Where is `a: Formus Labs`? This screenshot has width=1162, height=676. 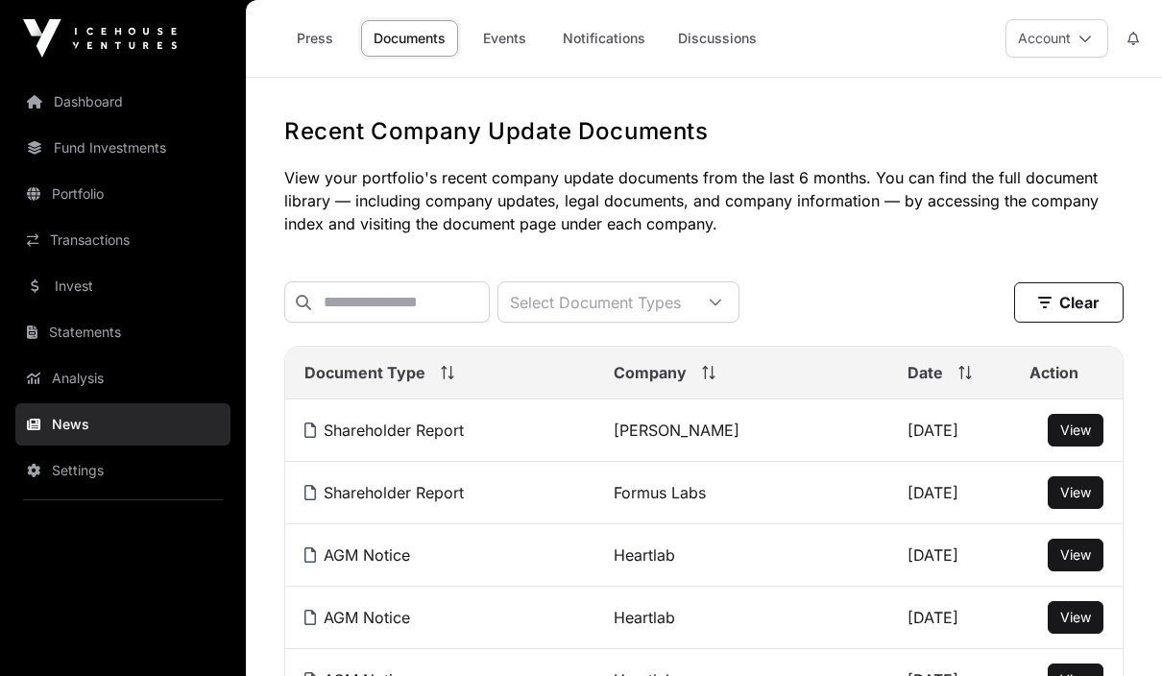 a: Formus Labs is located at coordinates (660, 493).